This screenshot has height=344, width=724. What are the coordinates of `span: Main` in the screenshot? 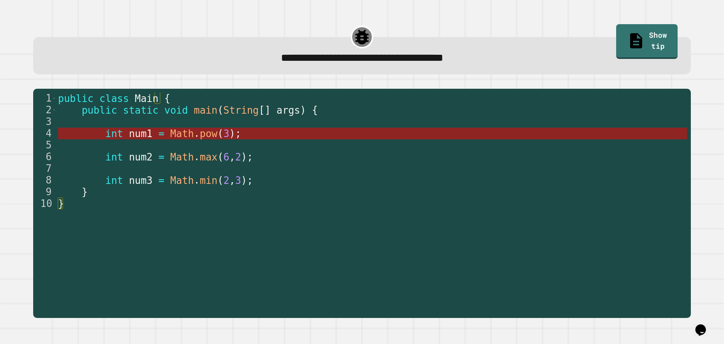 It's located at (146, 98).